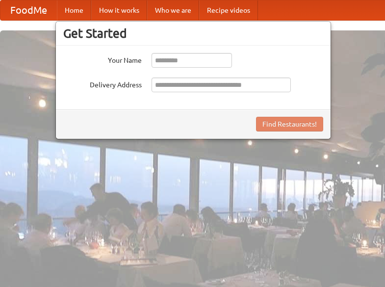 This screenshot has height=287, width=385. What do you see at coordinates (173, 10) in the screenshot?
I see `a: Who we are` at bounding box center [173, 10].